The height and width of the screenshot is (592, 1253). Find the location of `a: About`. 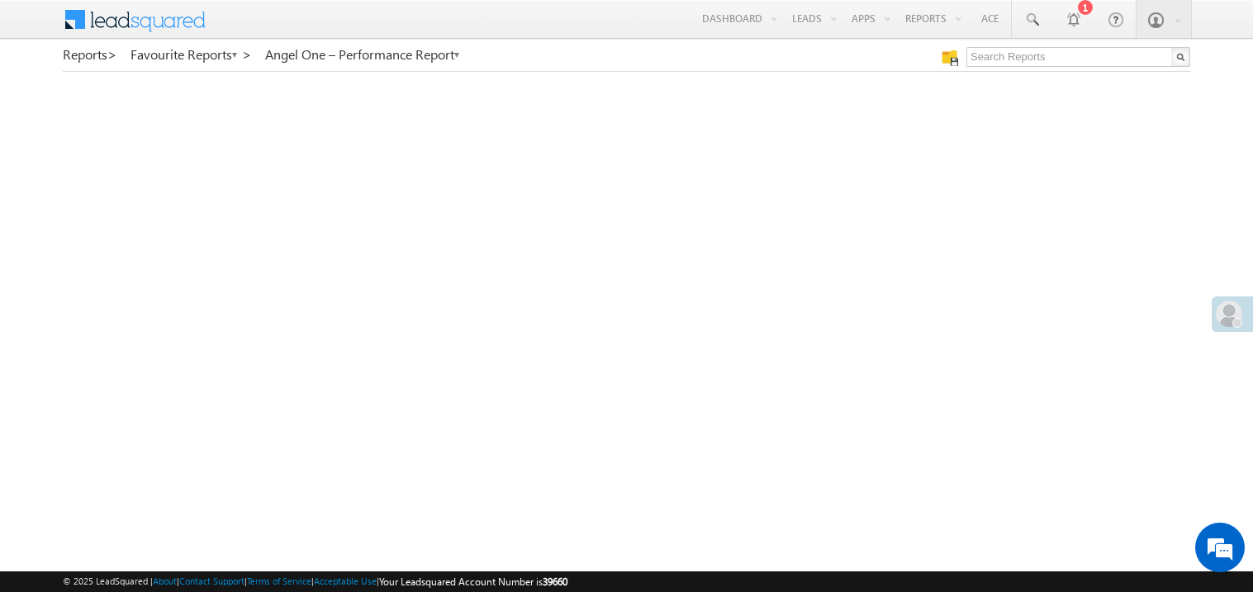

a: About is located at coordinates (164, 581).